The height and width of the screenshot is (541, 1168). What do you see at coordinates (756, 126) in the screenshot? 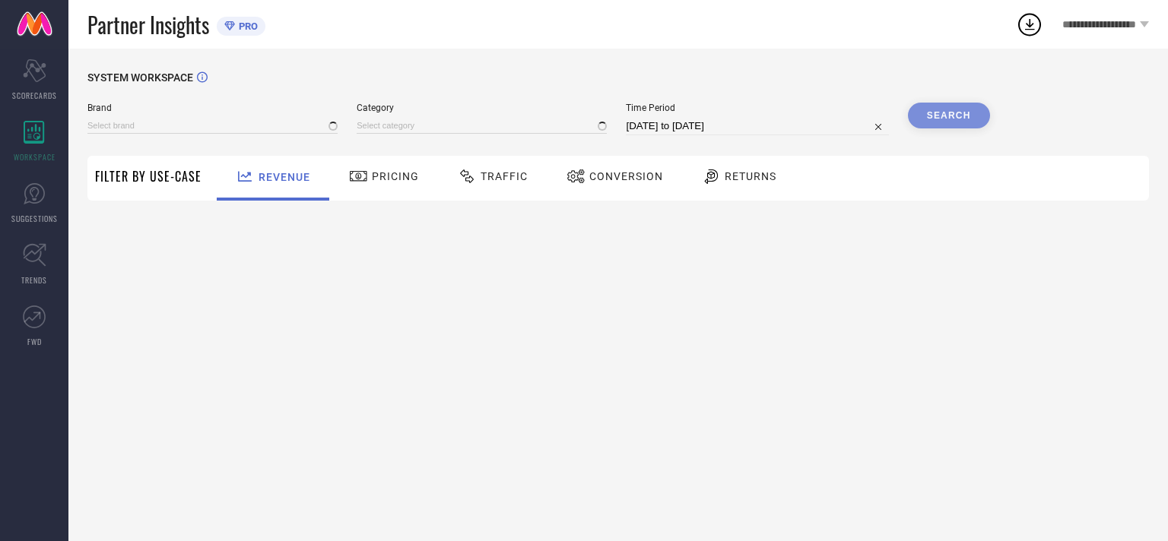
I see `input: Select time period` at bounding box center [756, 126].